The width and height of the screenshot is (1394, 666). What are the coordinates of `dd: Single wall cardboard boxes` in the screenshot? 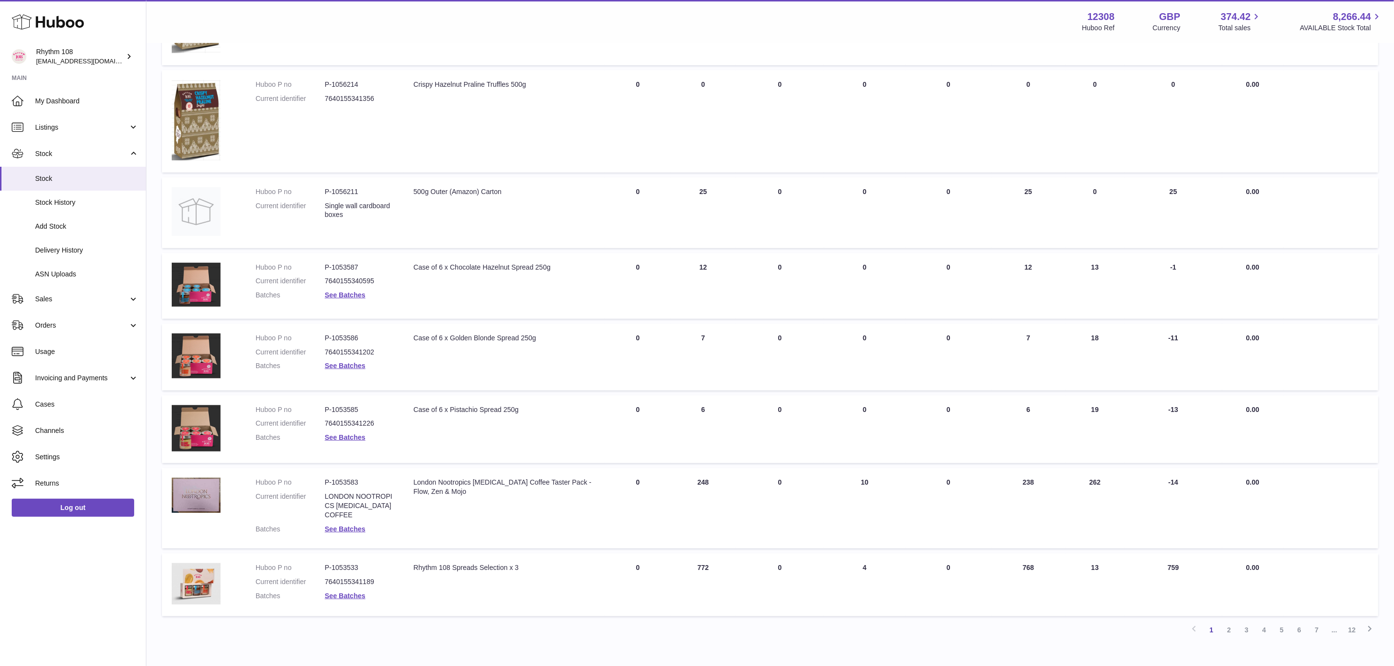 It's located at (360, 211).